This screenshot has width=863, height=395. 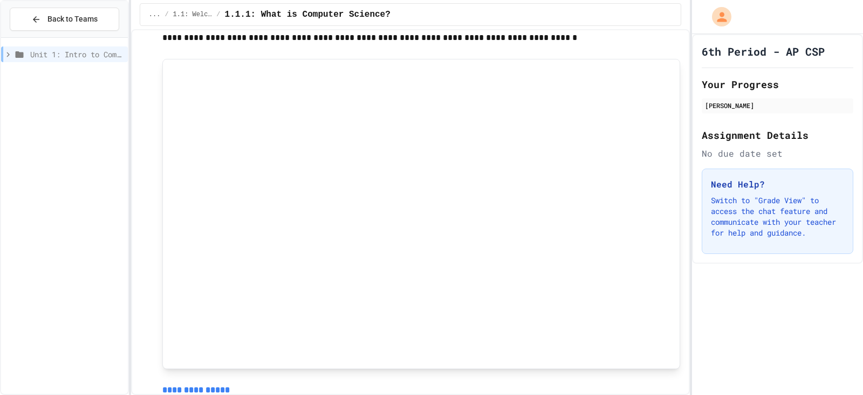 What do you see at coordinates (64, 19) in the screenshot?
I see `button: Back to Teams` at bounding box center [64, 19].